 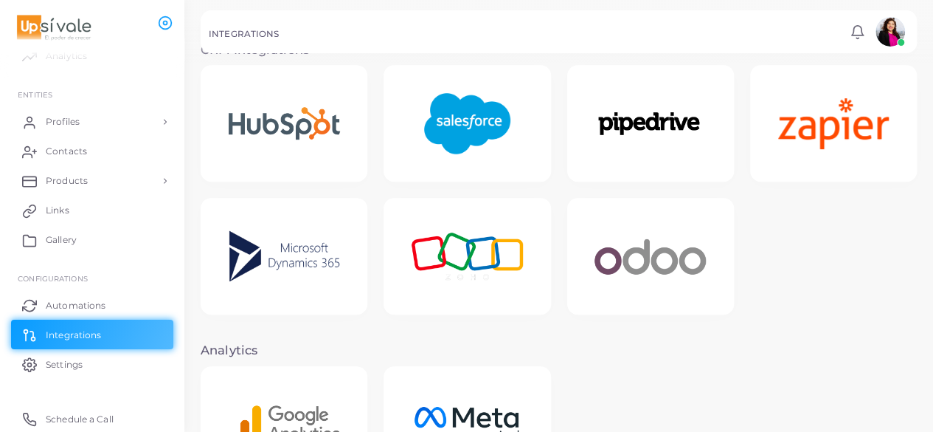 I want to click on span: ENTITIES, so click(x=35, y=94).